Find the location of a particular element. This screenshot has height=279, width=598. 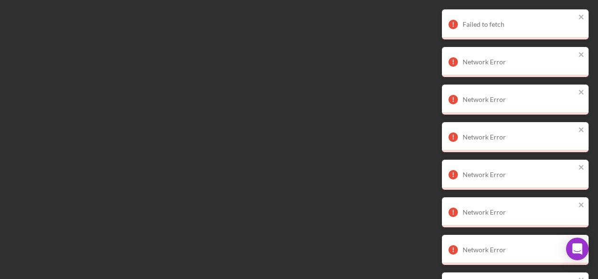

div: Open Intercom Messenger is located at coordinates (577, 249).